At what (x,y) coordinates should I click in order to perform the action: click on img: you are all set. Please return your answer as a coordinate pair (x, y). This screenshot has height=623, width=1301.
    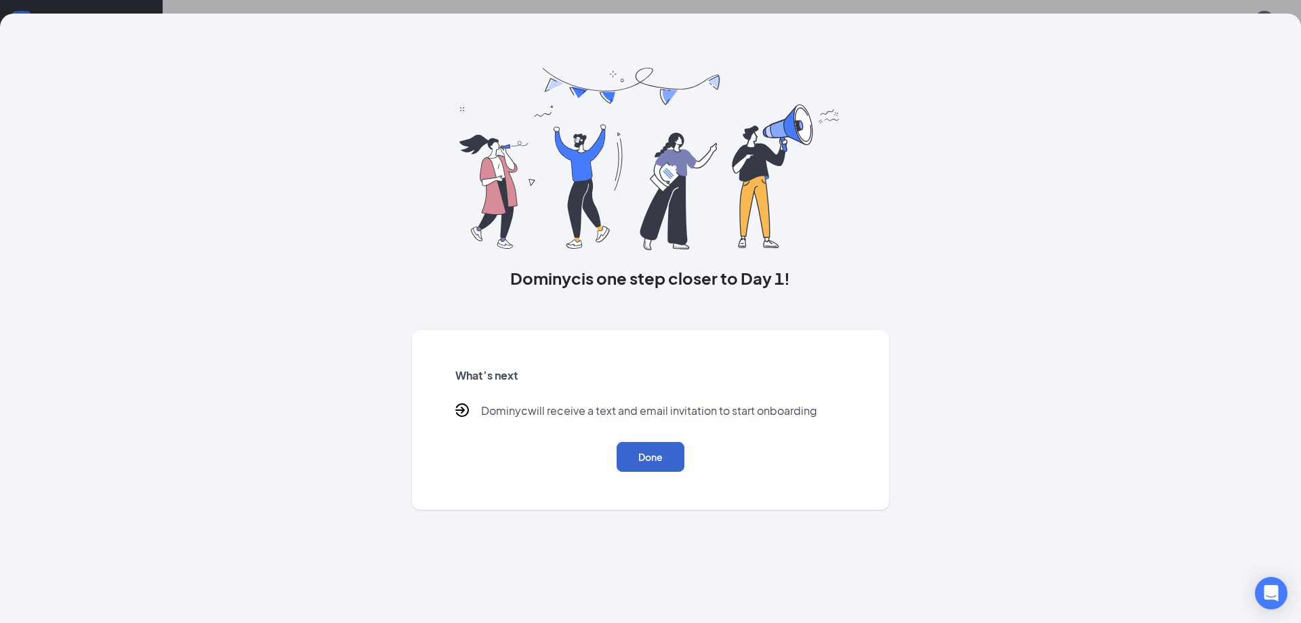
    Looking at the image, I should click on (650, 159).